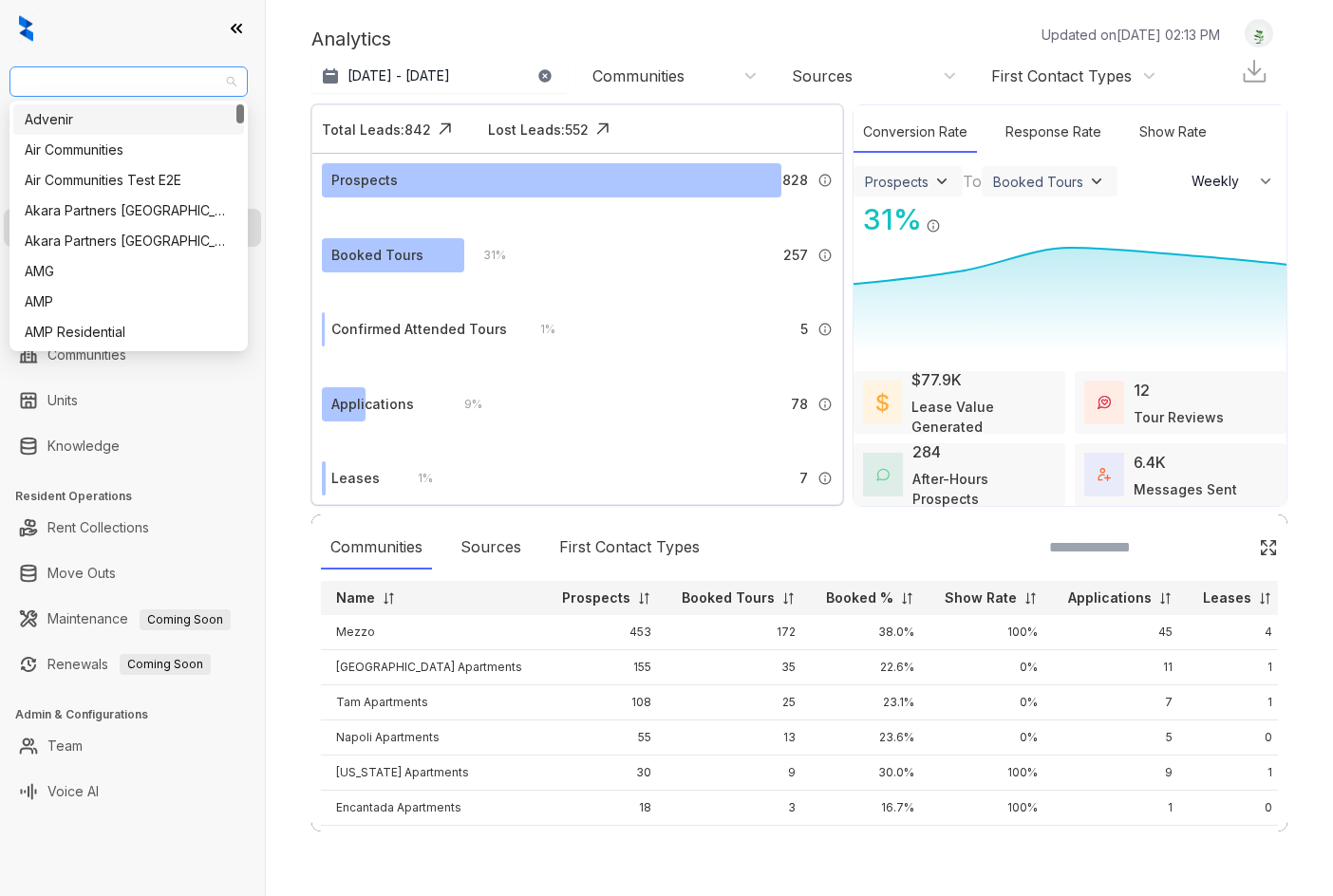  I want to click on div: To, so click(972, 182).